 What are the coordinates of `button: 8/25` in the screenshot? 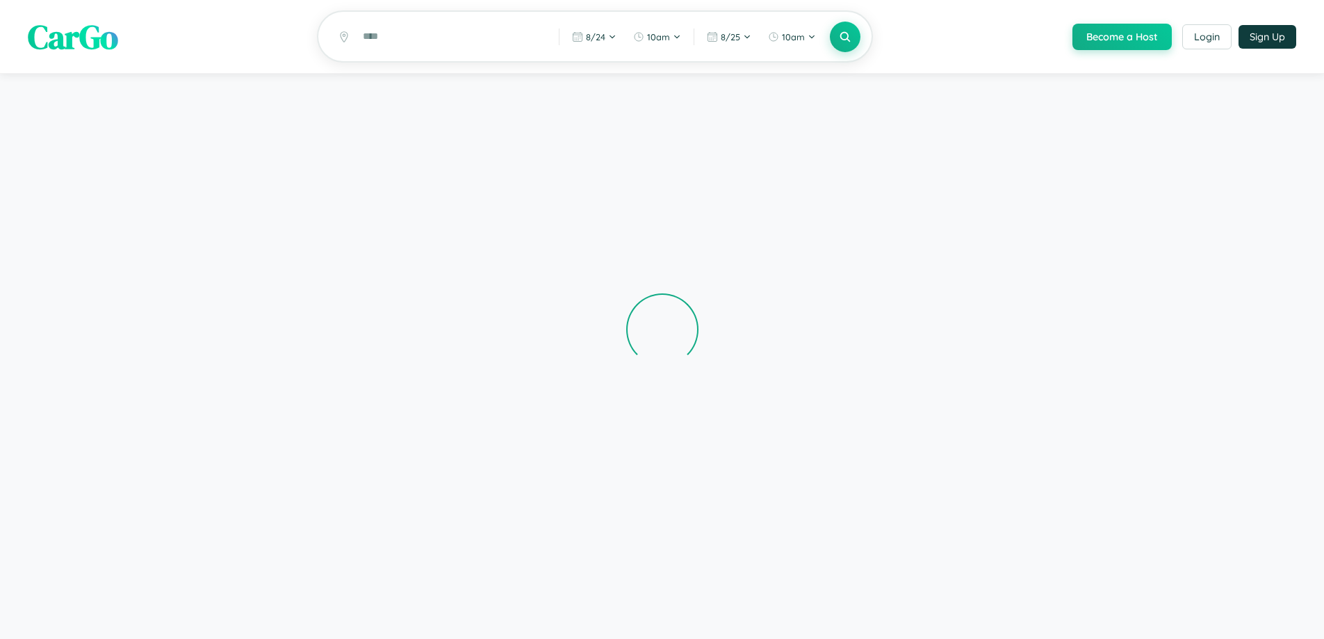 It's located at (729, 37).